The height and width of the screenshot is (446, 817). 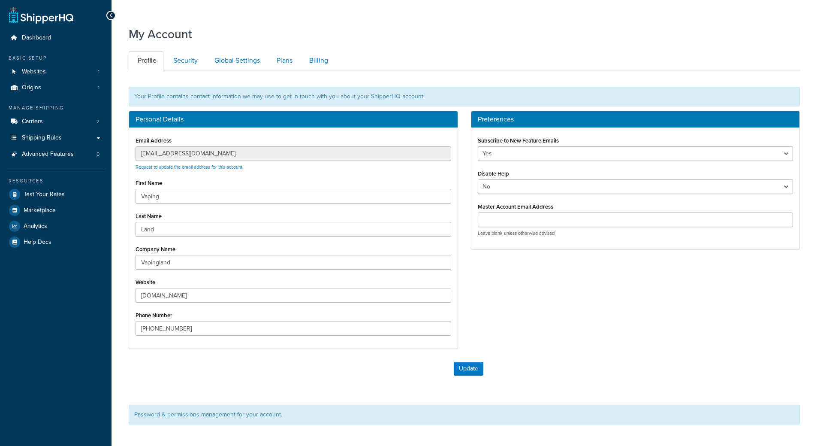 What do you see at coordinates (35, 226) in the screenshot?
I see `span: Analytics` at bounding box center [35, 226].